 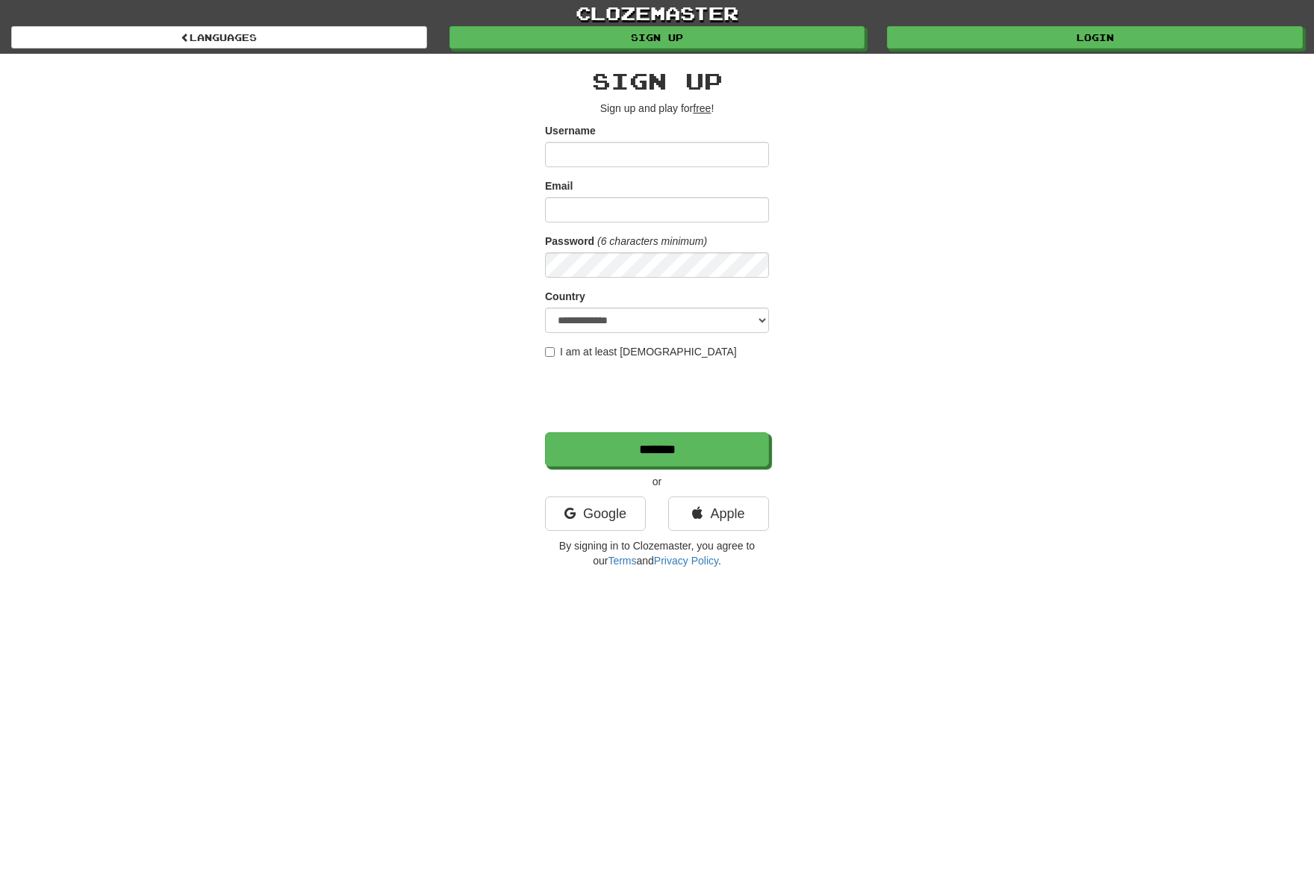 I want to click on p: or, so click(x=657, y=481).